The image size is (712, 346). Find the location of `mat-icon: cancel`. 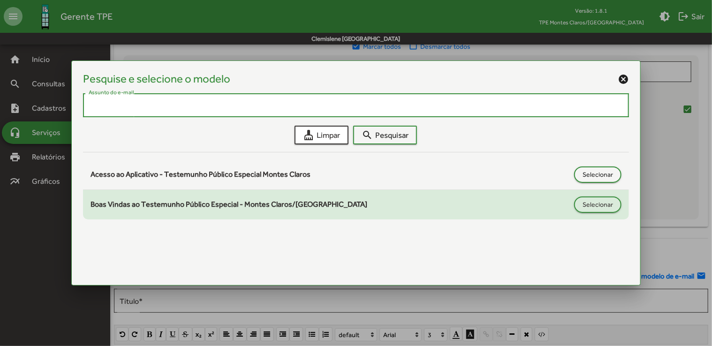

mat-icon: cancel is located at coordinates (623, 79).